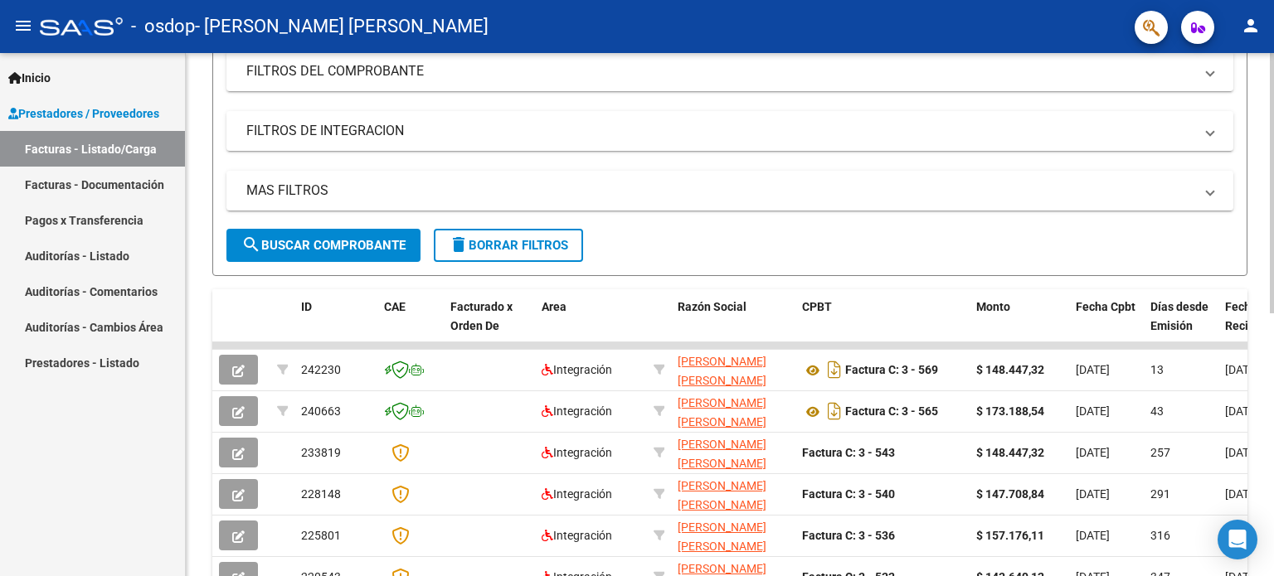 This screenshot has height=576, width=1274. I want to click on span: 242230, so click(321, 370).